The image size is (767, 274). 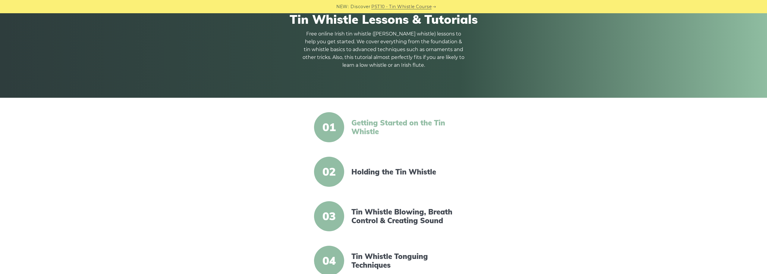 What do you see at coordinates (403, 217) in the screenshot?
I see `a: Tin Whistle Blowing, Breath Control & Creating Sound` at bounding box center [403, 217].